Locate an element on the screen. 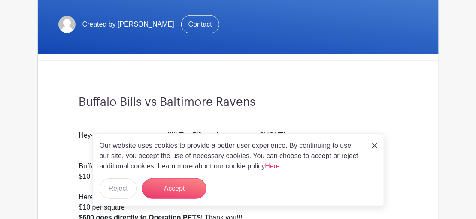 The image size is (476, 219). img: close_button-5f87c8562297e5c2d7936805f587ecaba9071eb48480494691a3f1689db116b3.svg is located at coordinates (375, 146).